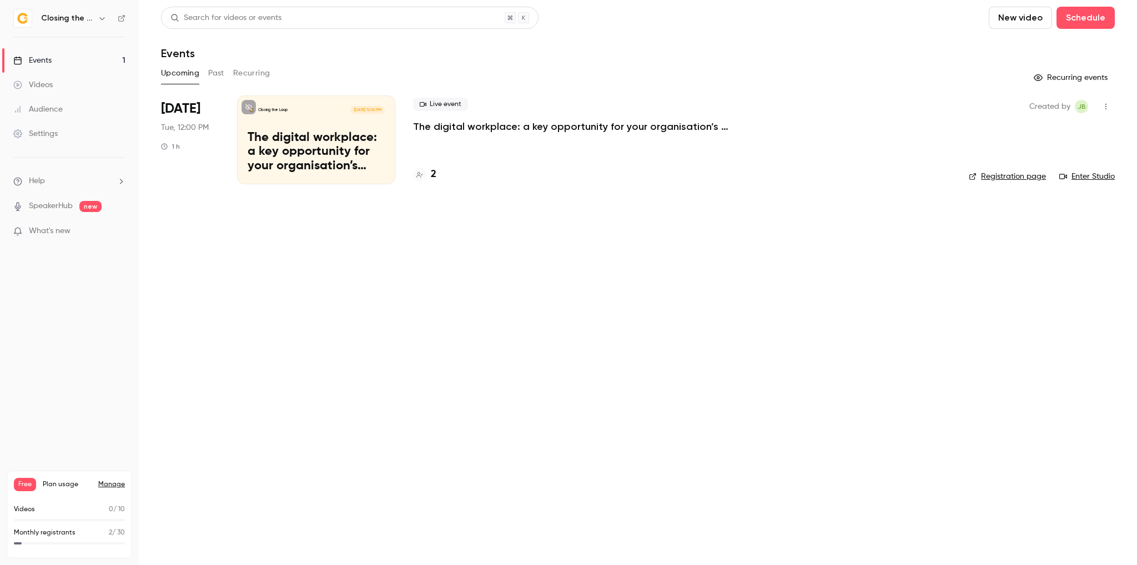  Describe the element at coordinates (180, 73) in the screenshot. I see `button: Upcoming` at that location.